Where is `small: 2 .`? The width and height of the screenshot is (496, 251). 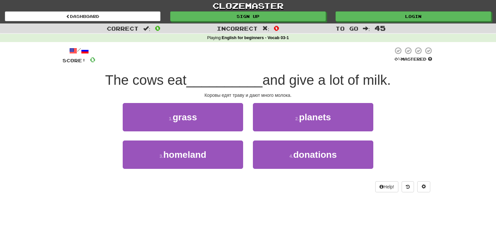
small: 2 . is located at coordinates (297, 118).